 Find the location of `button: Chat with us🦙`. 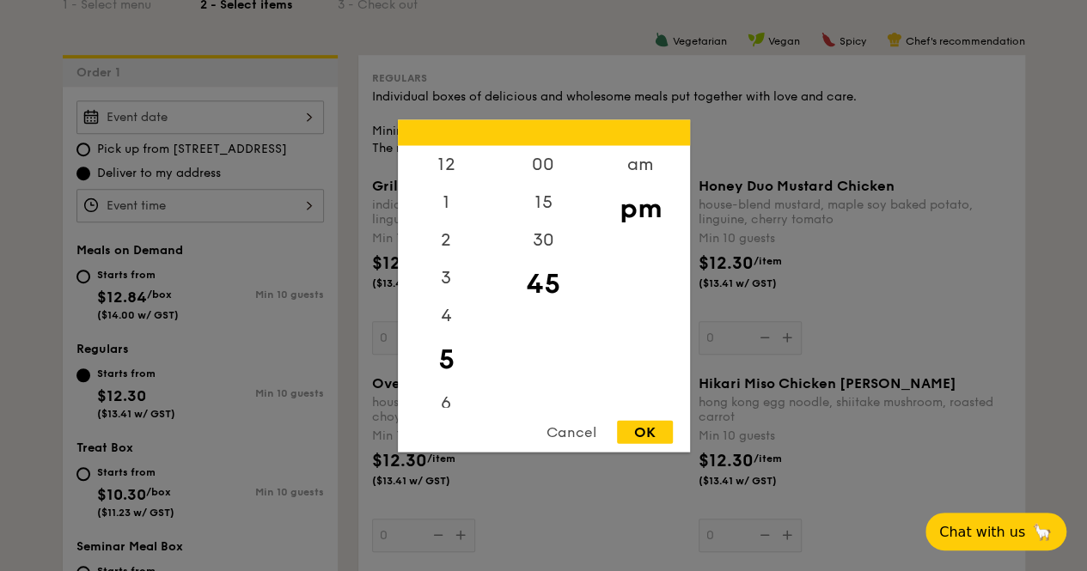

button: Chat with us🦙 is located at coordinates (996, 532).